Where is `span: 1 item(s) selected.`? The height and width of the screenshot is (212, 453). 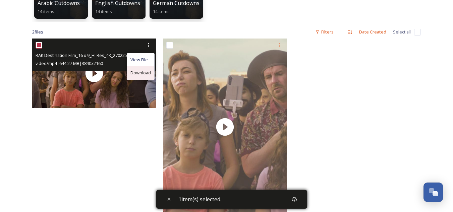
span: 1 item(s) selected. is located at coordinates (200, 199).